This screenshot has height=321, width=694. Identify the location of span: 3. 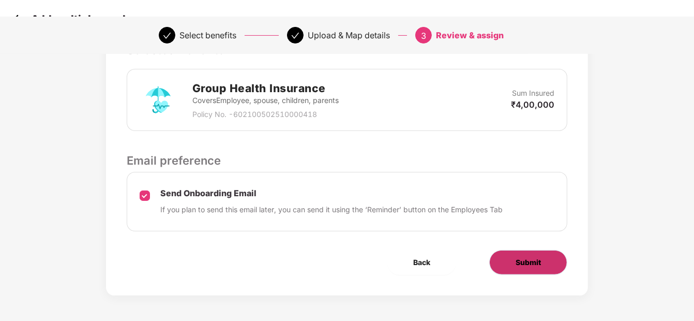
(424, 36).